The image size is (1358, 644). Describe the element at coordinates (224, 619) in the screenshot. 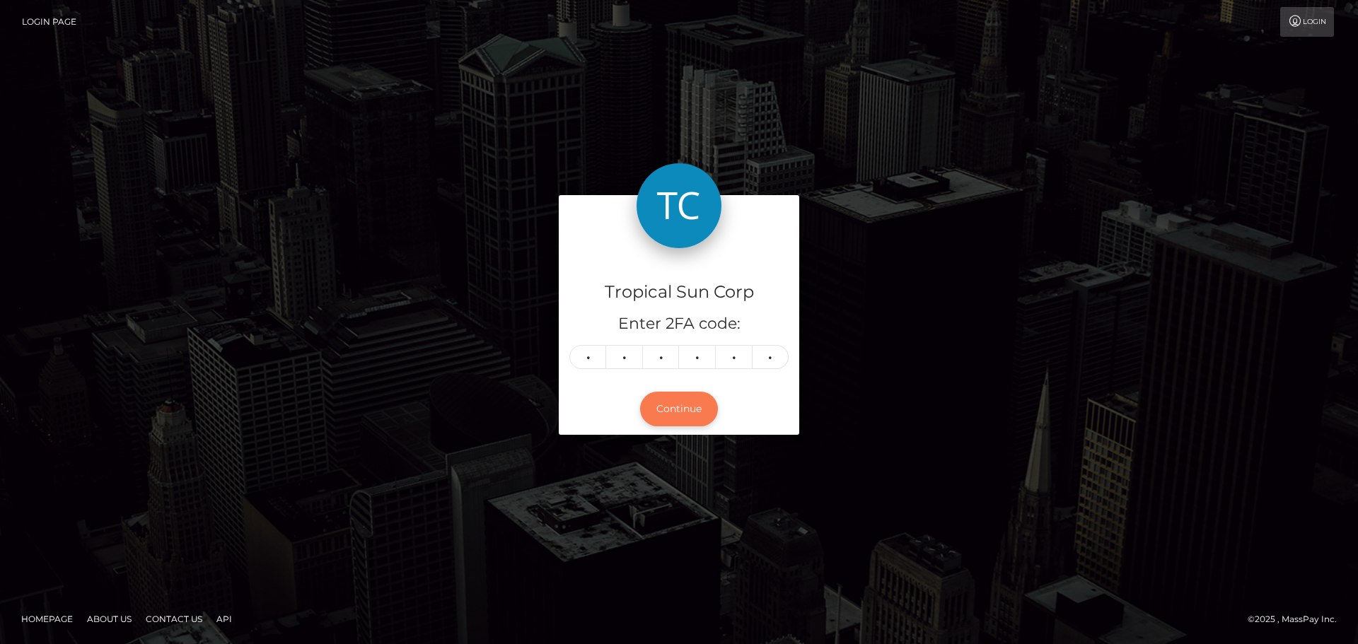

I see `a: API` at that location.